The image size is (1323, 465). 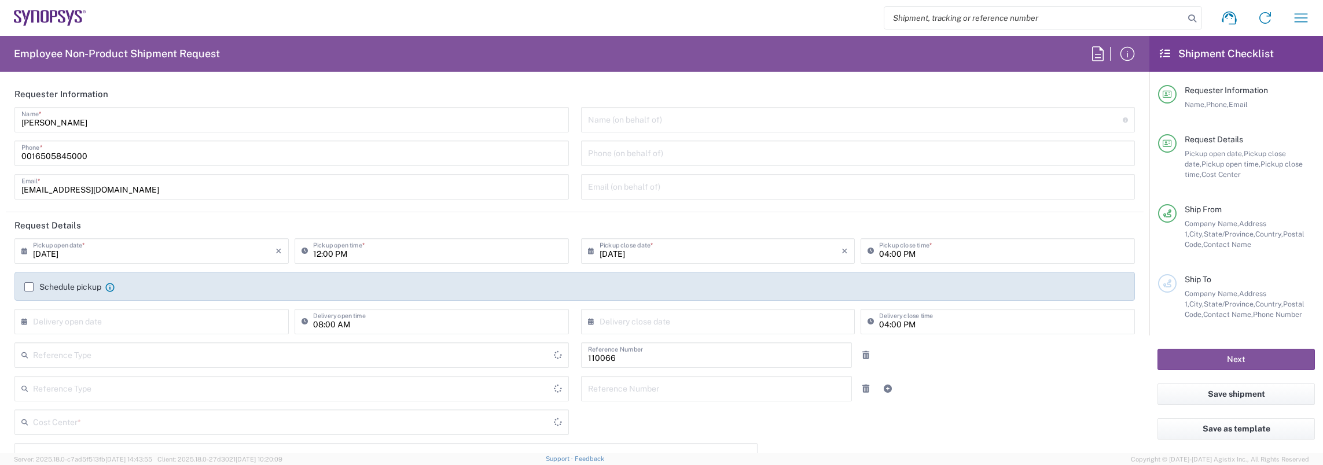 What do you see at coordinates (1226, 90) in the screenshot?
I see `span: Requester Information` at bounding box center [1226, 90].